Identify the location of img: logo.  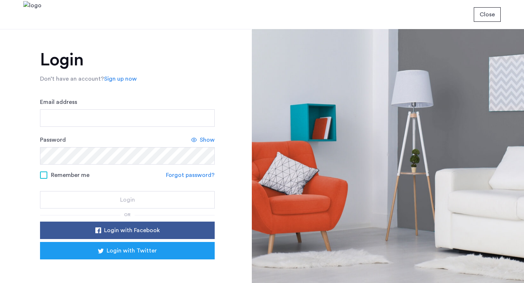
(32, 15).